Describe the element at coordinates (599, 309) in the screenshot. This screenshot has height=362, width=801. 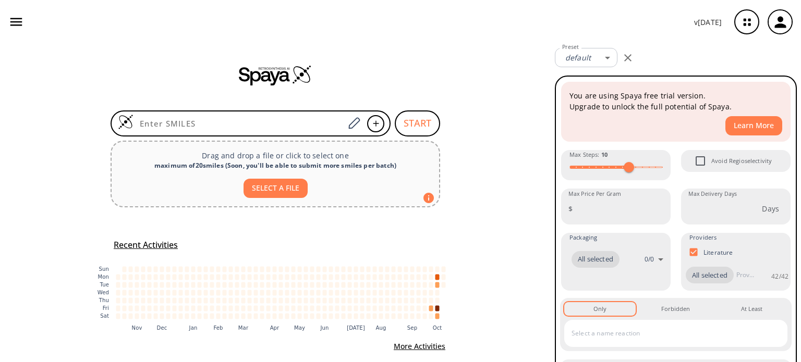
I see `button: Only` at that location.